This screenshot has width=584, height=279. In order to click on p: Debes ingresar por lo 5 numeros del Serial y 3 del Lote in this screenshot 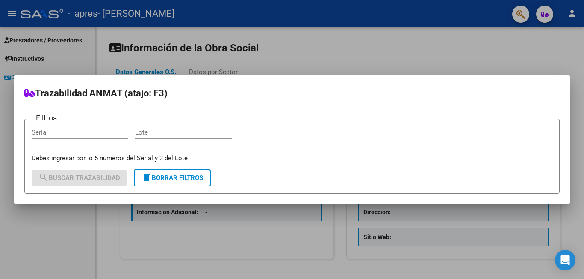, I will do `click(292, 158)`.